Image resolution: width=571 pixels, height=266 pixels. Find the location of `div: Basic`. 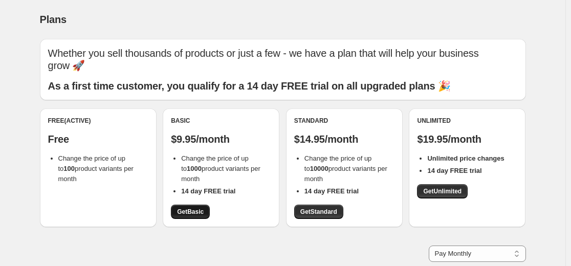

div: Basic is located at coordinates (221, 121).